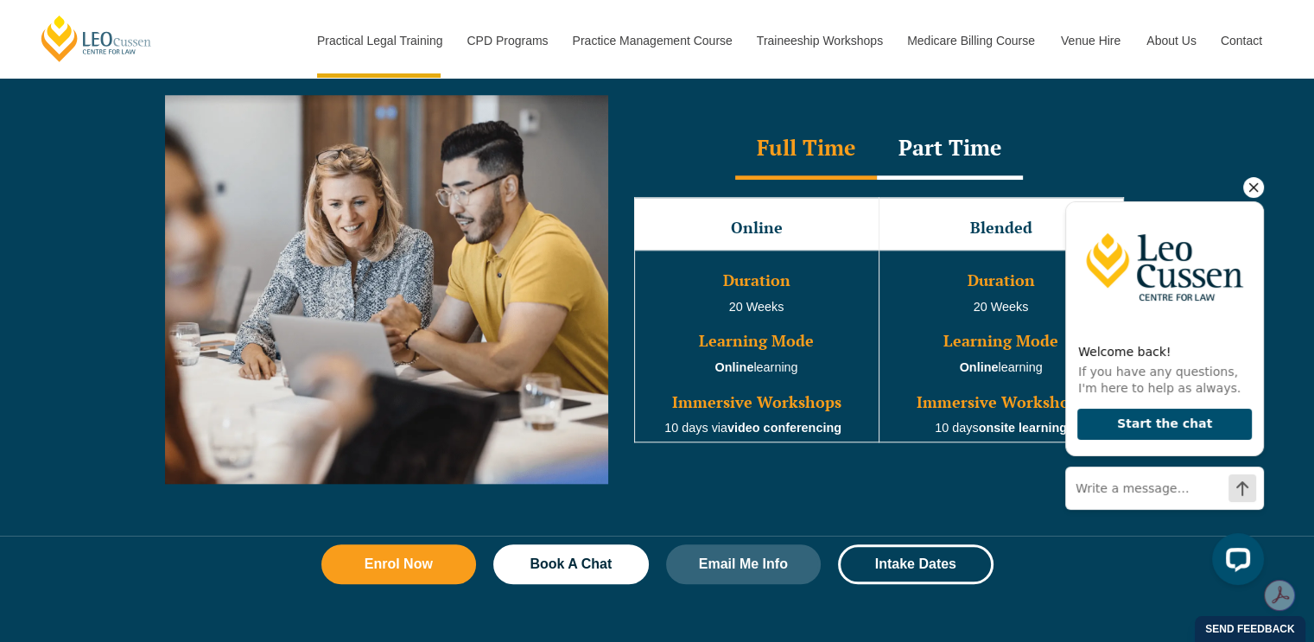 Image resolution: width=1314 pixels, height=642 pixels. I want to click on td: learning 10 days via, so click(756, 345).